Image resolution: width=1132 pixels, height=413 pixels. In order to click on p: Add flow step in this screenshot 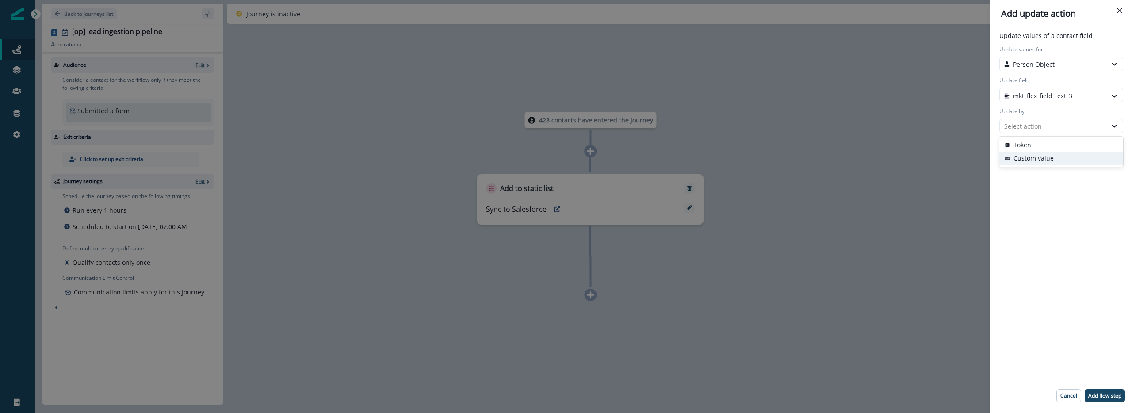, I will do `click(1105, 396)`.